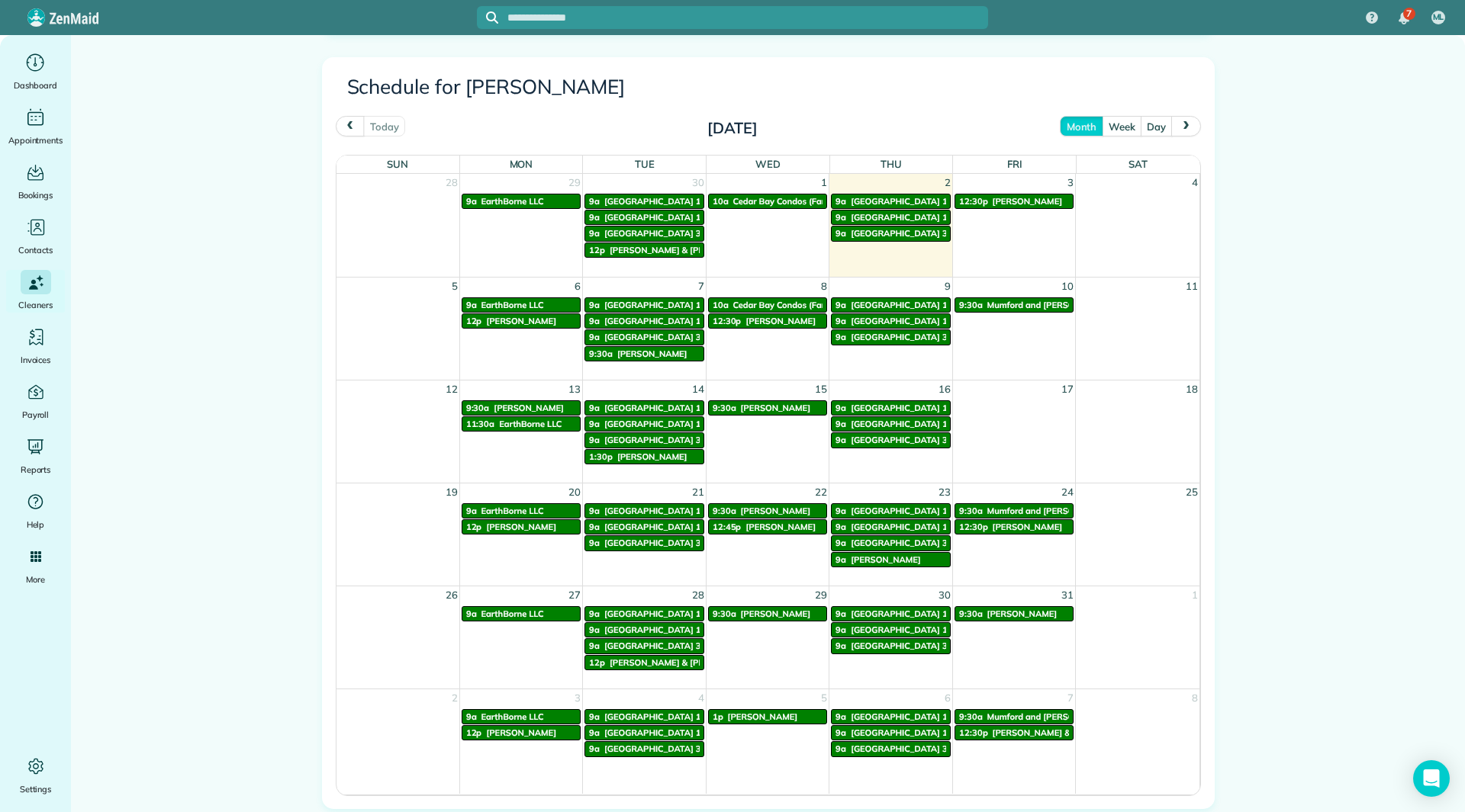 This screenshot has width=1465, height=812. Describe the element at coordinates (577, 287) in the screenshot. I see `span: 6` at that location.